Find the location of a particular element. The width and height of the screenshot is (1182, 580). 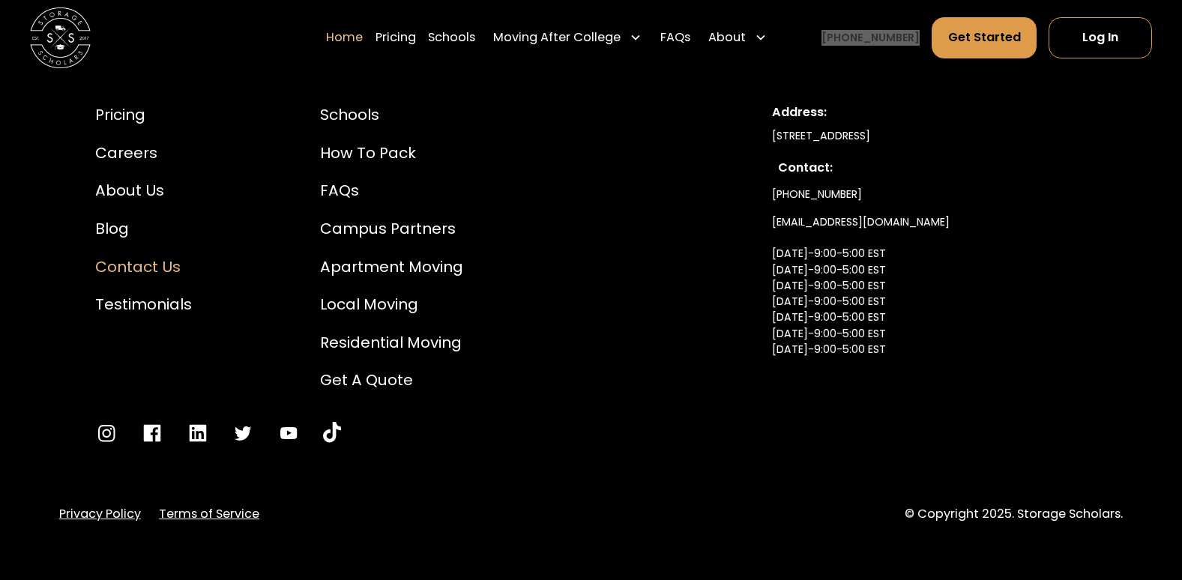

div: Apartment Moving is located at coordinates (391, 267).